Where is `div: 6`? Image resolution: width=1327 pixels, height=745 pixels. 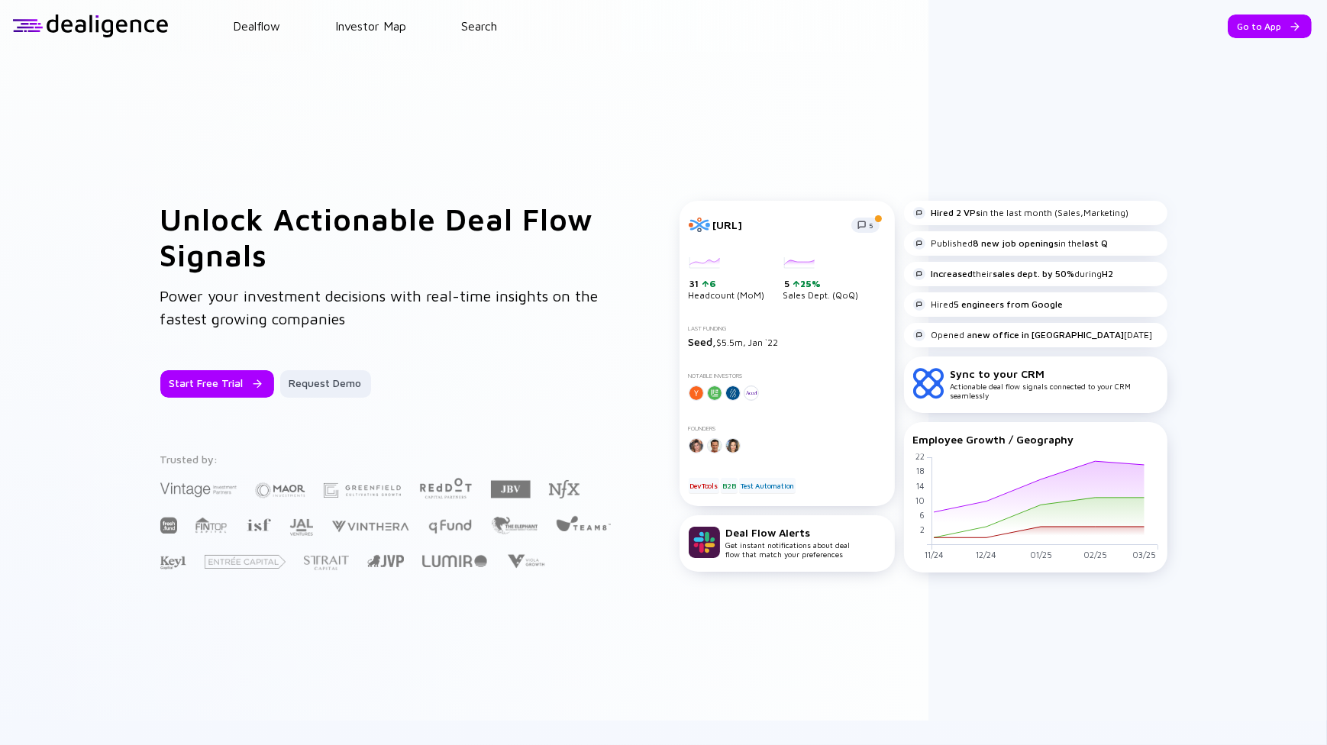
div: 6 is located at coordinates (712, 283).